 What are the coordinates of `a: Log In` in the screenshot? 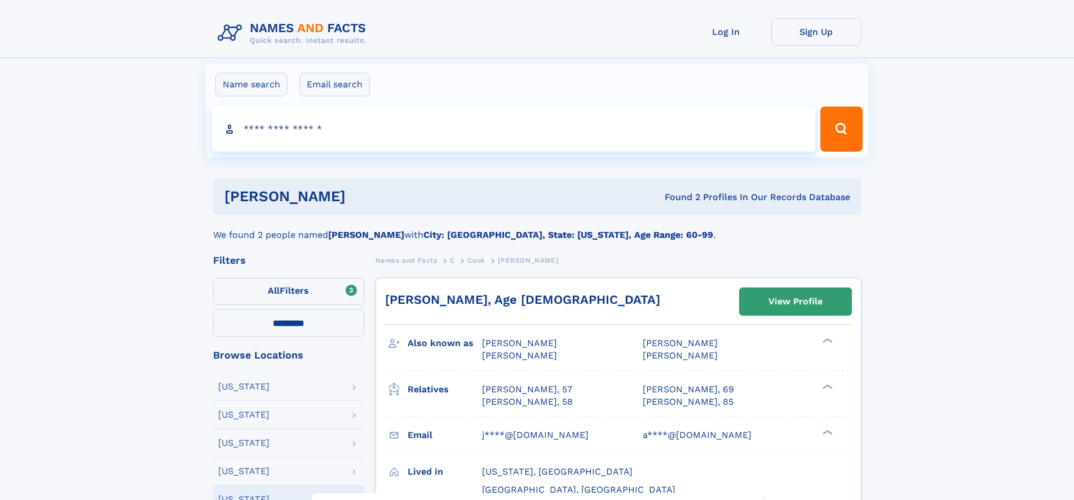 It's located at (726, 32).